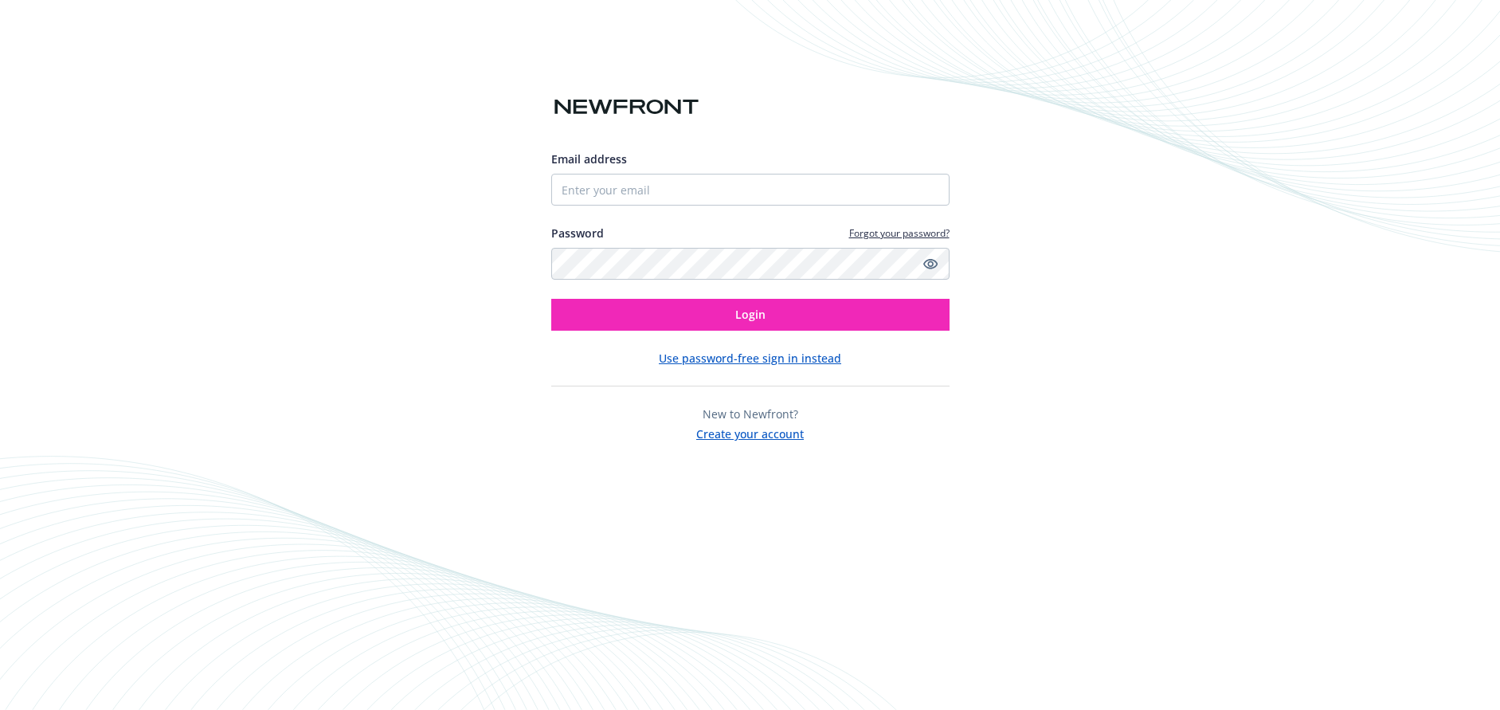  What do you see at coordinates (931, 264) in the screenshot?
I see `a: Show password` at bounding box center [931, 264].